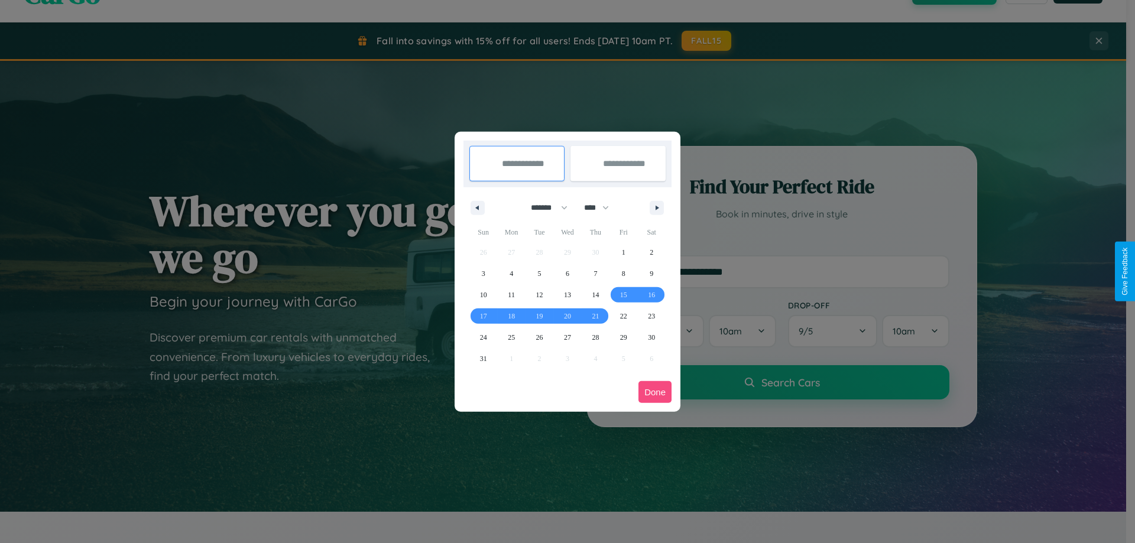  Describe the element at coordinates (624, 338) in the screenshot. I see `span: 29` at that location.